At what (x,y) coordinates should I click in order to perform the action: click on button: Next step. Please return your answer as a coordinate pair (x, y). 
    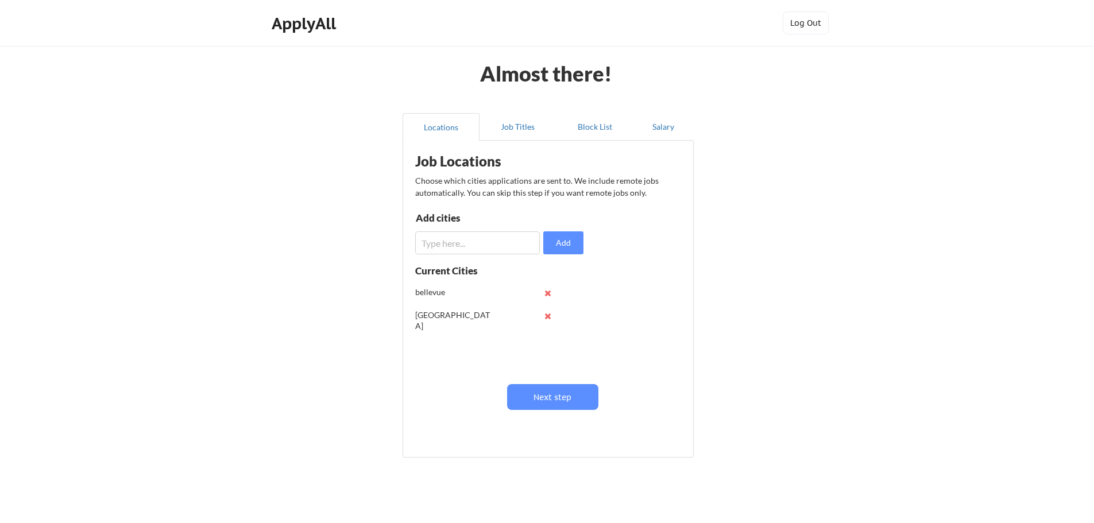
    Looking at the image, I should click on (553, 397).